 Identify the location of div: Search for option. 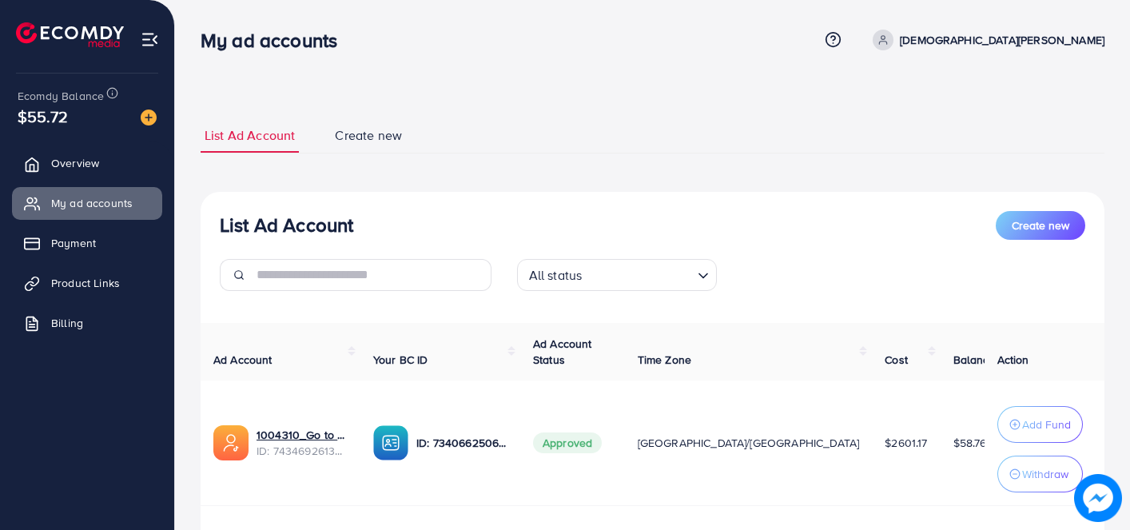
(617, 275).